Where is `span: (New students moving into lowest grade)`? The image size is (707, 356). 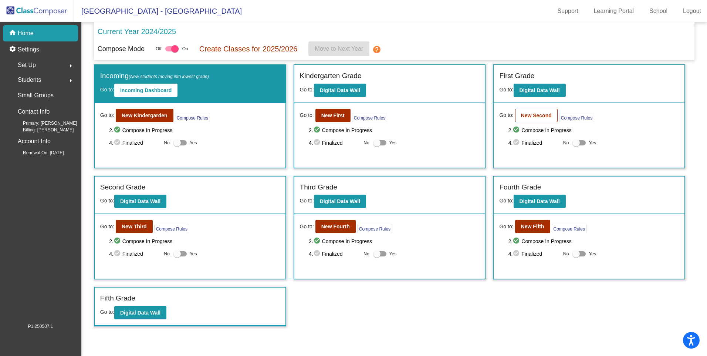
span: (New students moving into lowest grade) is located at coordinates (169, 77).